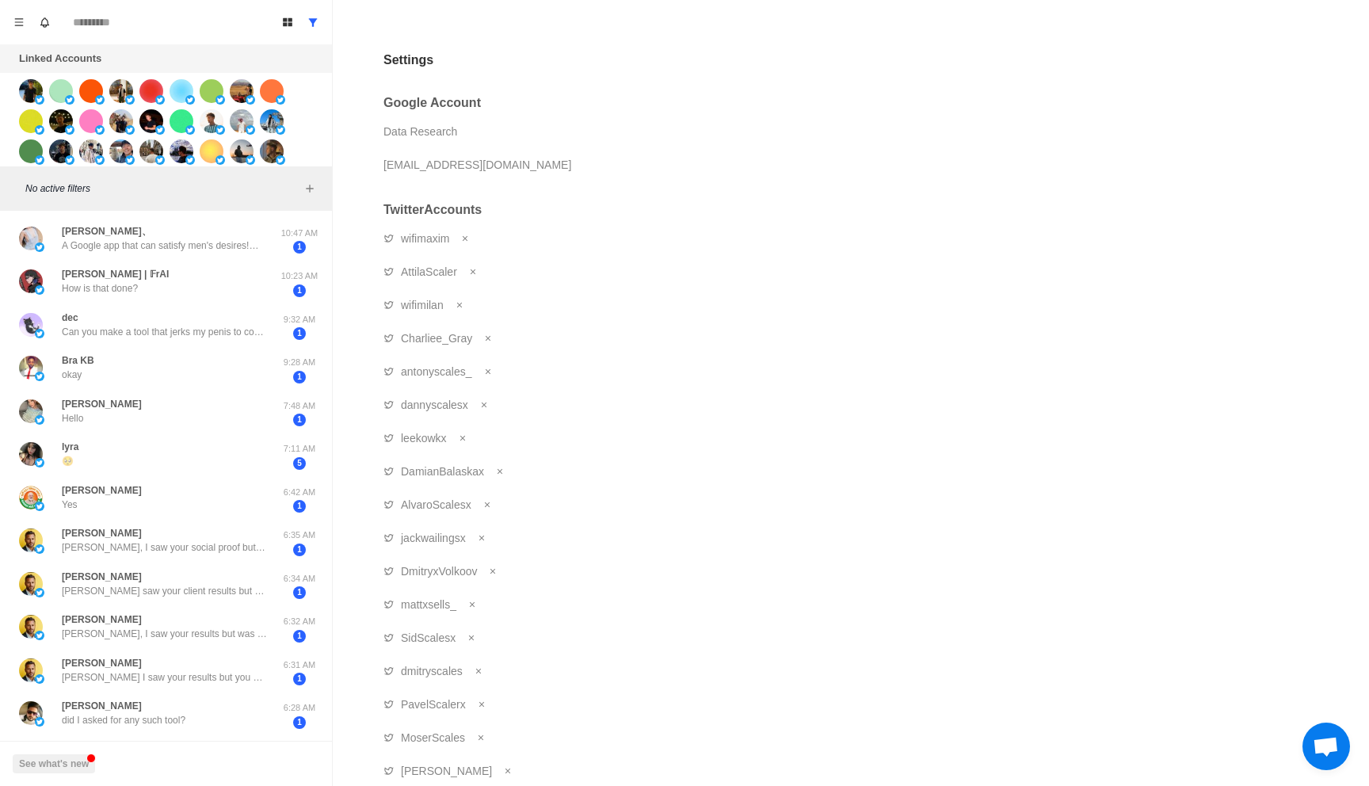 The width and height of the screenshot is (1369, 786). Describe the element at coordinates (78, 360) in the screenshot. I see `p: Bra KB` at that location.